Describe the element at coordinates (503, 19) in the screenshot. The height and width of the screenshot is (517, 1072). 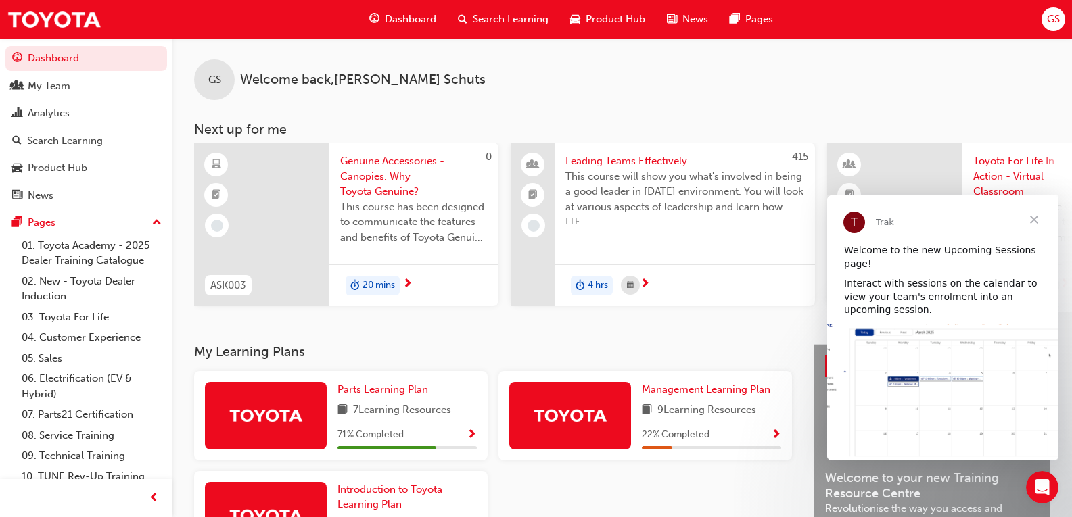
I see `a: search-iconSearch Learning` at that location.